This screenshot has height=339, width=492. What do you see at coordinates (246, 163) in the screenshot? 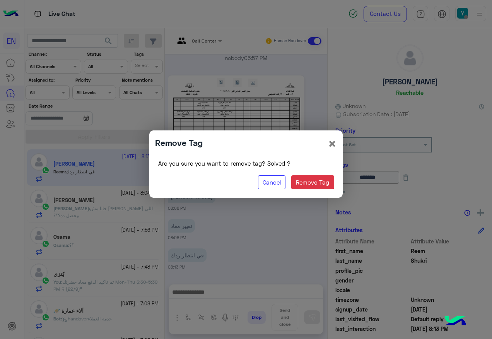
I see `h6: Are you sure you want to remove tag? Solved ?` at bounding box center [246, 163].